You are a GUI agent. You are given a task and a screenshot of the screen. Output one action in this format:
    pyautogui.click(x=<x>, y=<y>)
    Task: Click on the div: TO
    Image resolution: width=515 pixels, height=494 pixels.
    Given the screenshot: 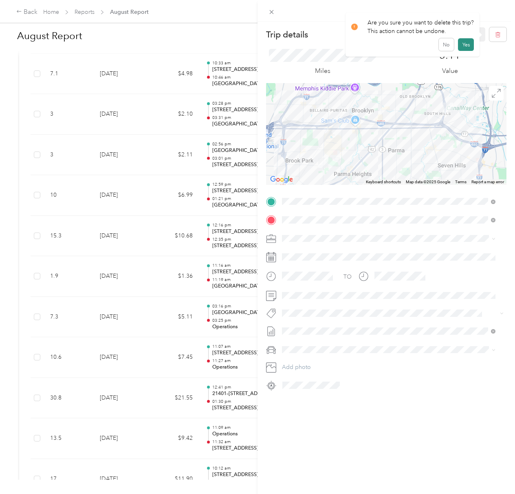 What is the action you would take?
    pyautogui.click(x=348, y=277)
    